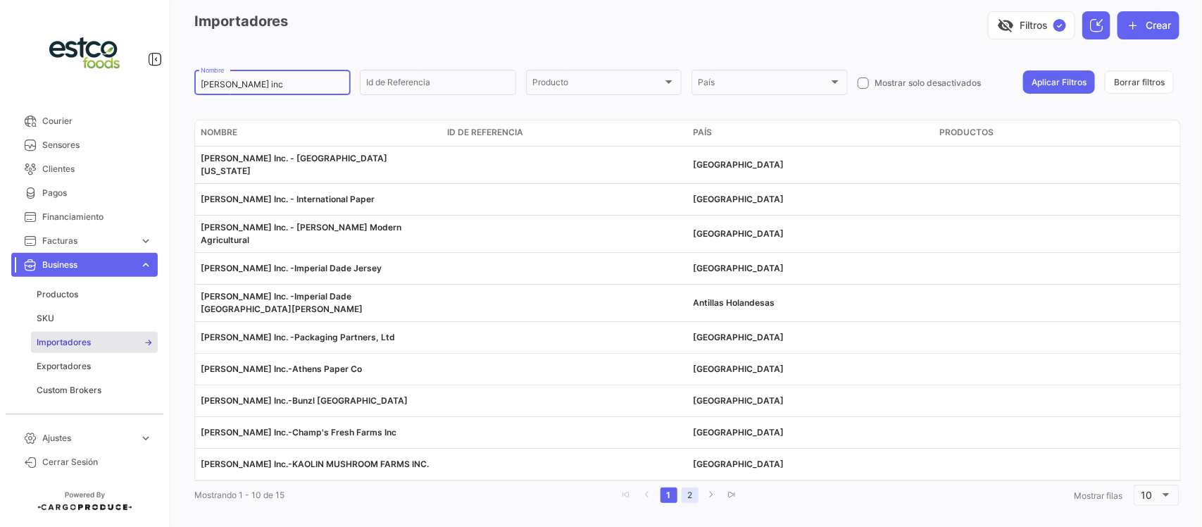 This screenshot has width=1202, height=527. Describe the element at coordinates (88, 265) in the screenshot. I see `span: Business` at that location.